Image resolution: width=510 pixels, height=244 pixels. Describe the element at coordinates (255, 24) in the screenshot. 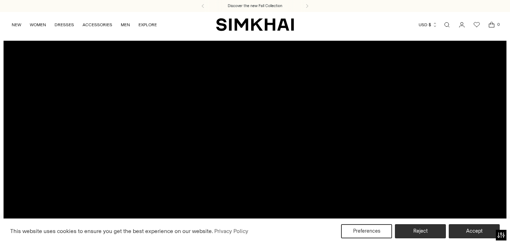

I see `a: SIMKHAI` at that location.